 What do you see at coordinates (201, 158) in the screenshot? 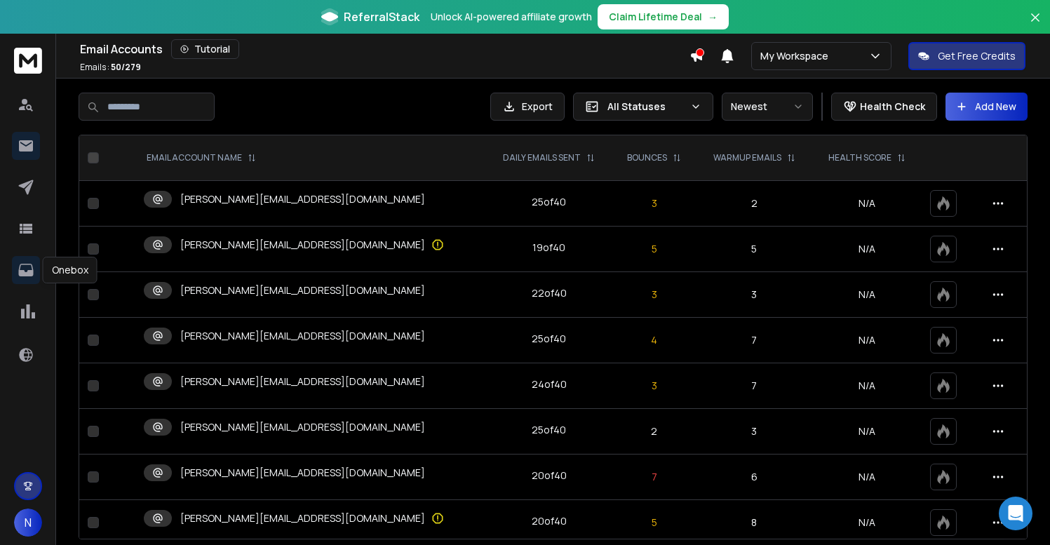
I see `div: EMAIL ACCOUNT NAME` at bounding box center [201, 158].